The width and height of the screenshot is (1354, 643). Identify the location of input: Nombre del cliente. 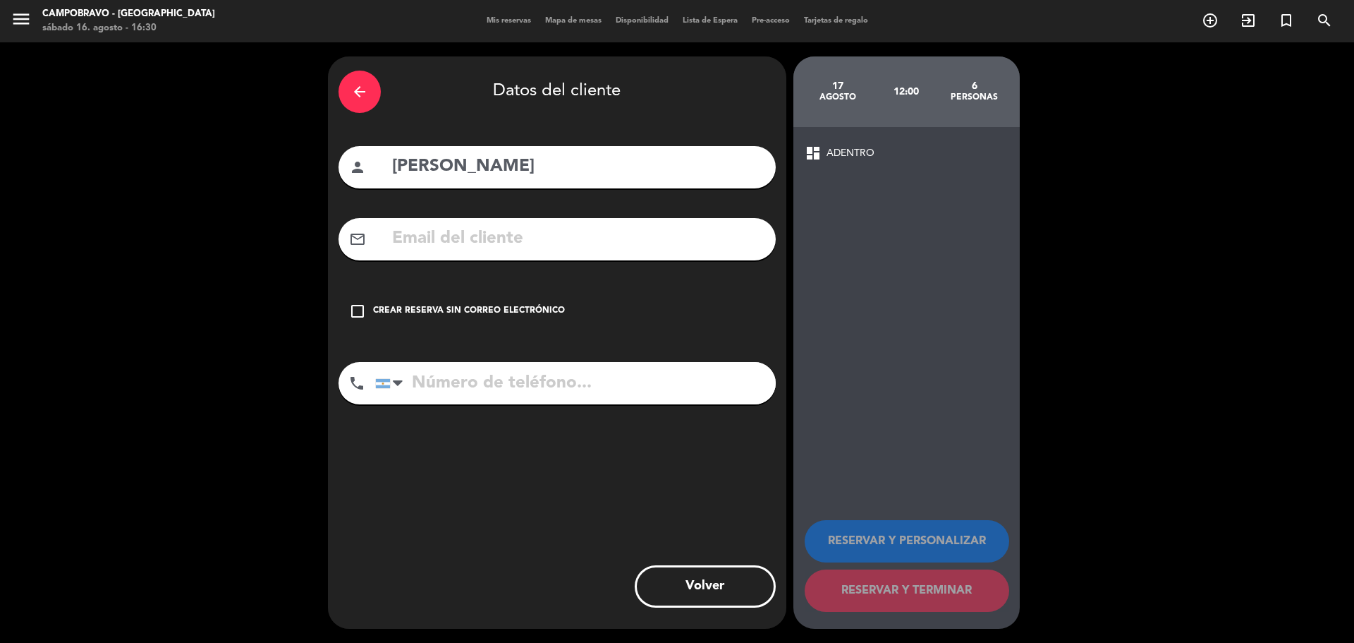
(578, 166).